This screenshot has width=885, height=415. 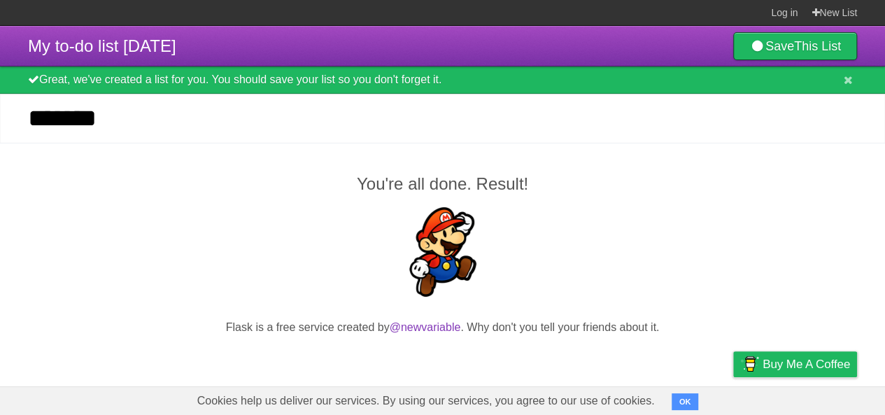 What do you see at coordinates (425, 327) in the screenshot?
I see `a: @newvariable` at bounding box center [425, 327].